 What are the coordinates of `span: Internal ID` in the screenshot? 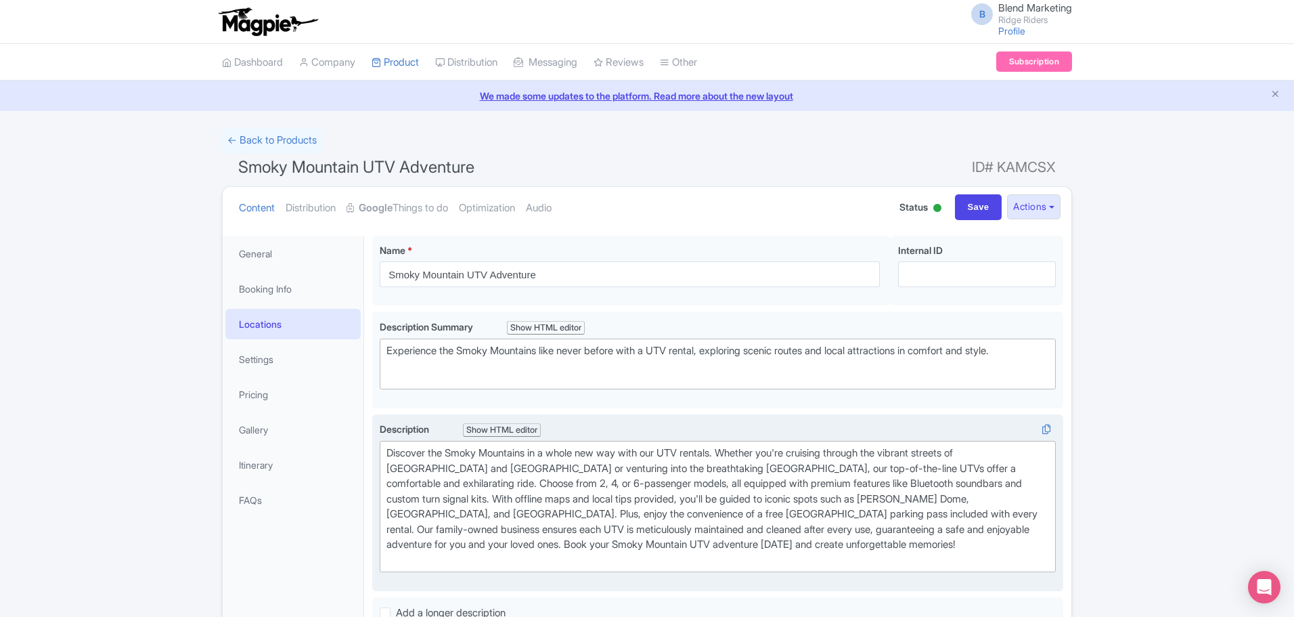 It's located at (921, 250).